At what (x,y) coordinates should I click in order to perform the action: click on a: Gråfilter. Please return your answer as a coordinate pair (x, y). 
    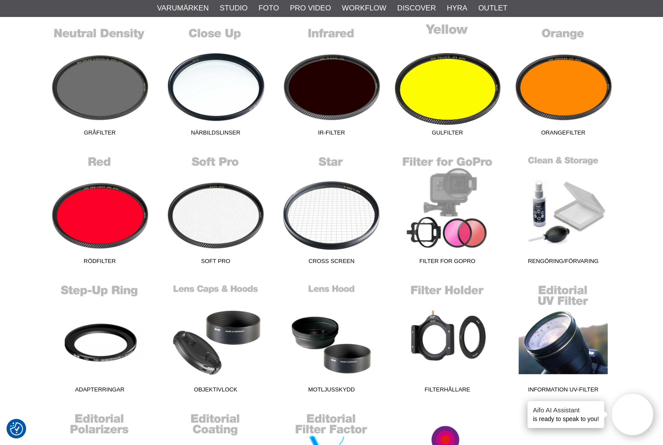
    Looking at the image, I should click on (100, 81).